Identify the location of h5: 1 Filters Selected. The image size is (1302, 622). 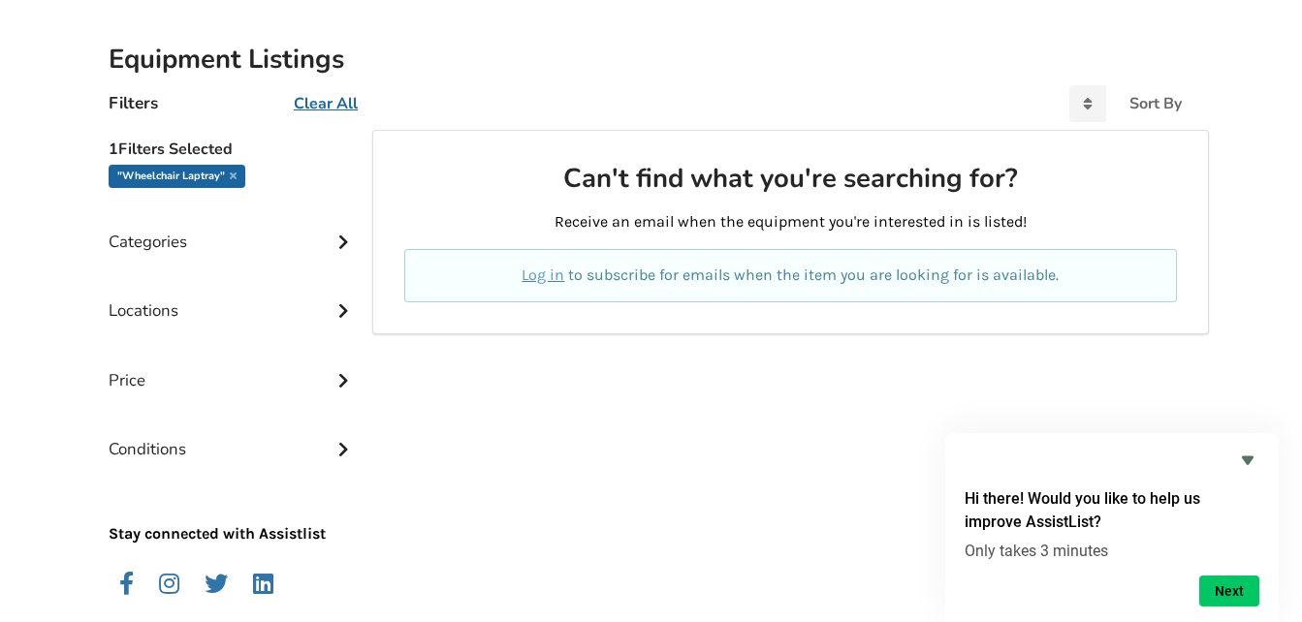
(233, 147).